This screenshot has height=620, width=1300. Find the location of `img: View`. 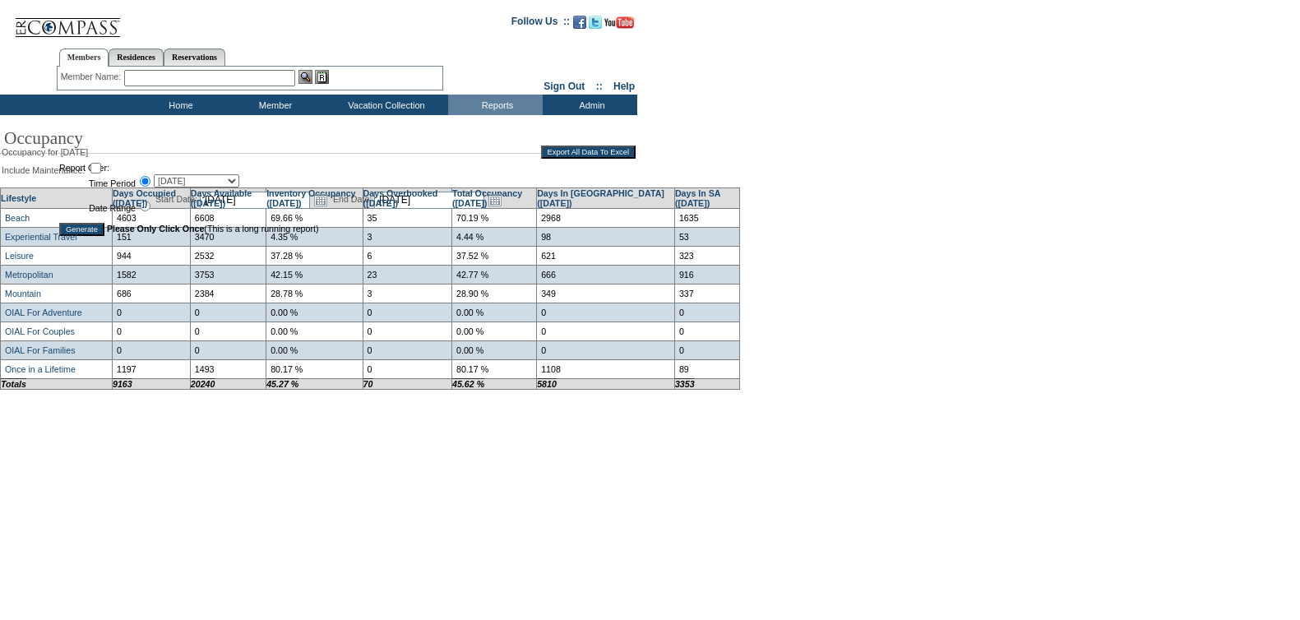

img: View is located at coordinates (305, 76).